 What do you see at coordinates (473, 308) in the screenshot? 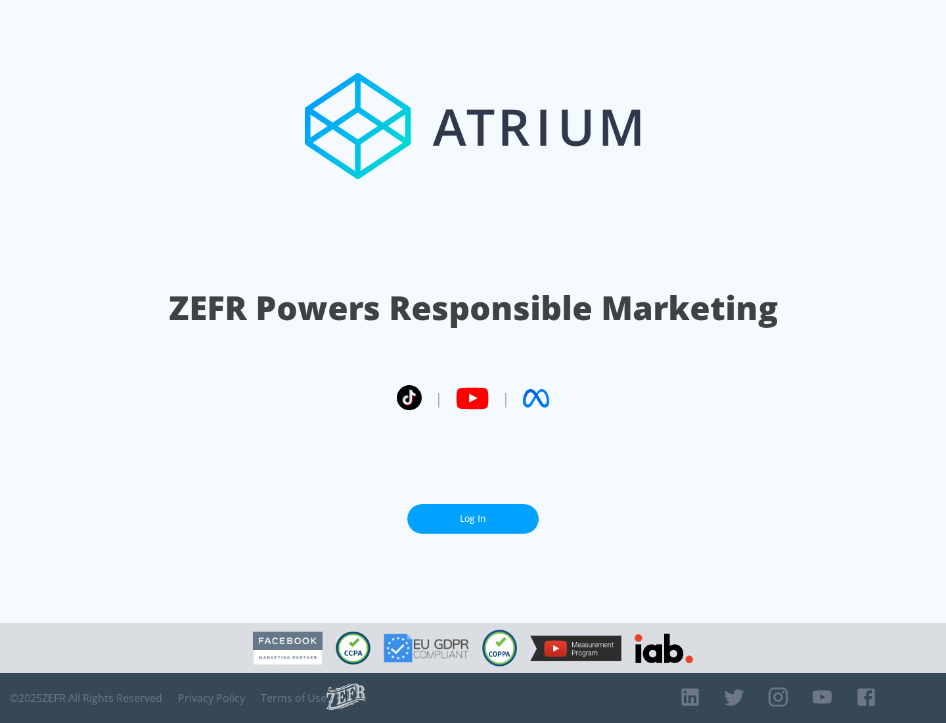
I see `h1: ZEFR Powers Responsible Marketing` at bounding box center [473, 308].